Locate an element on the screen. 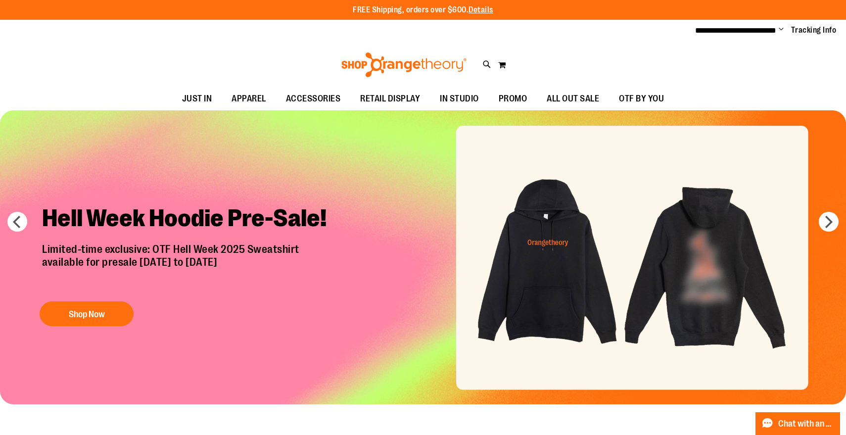 The height and width of the screenshot is (435, 846). button: Chat with an Expert is located at coordinates (798, 423).